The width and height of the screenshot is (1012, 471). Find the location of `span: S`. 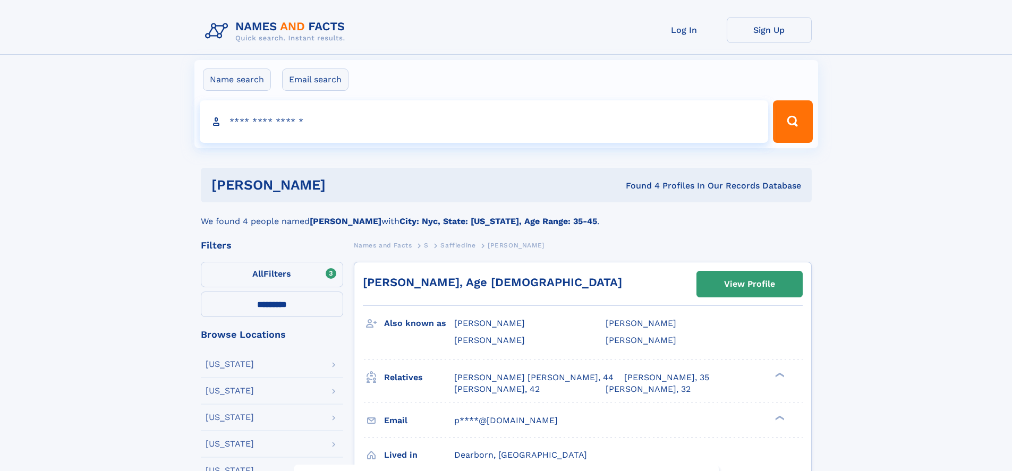

span: S is located at coordinates (426, 245).